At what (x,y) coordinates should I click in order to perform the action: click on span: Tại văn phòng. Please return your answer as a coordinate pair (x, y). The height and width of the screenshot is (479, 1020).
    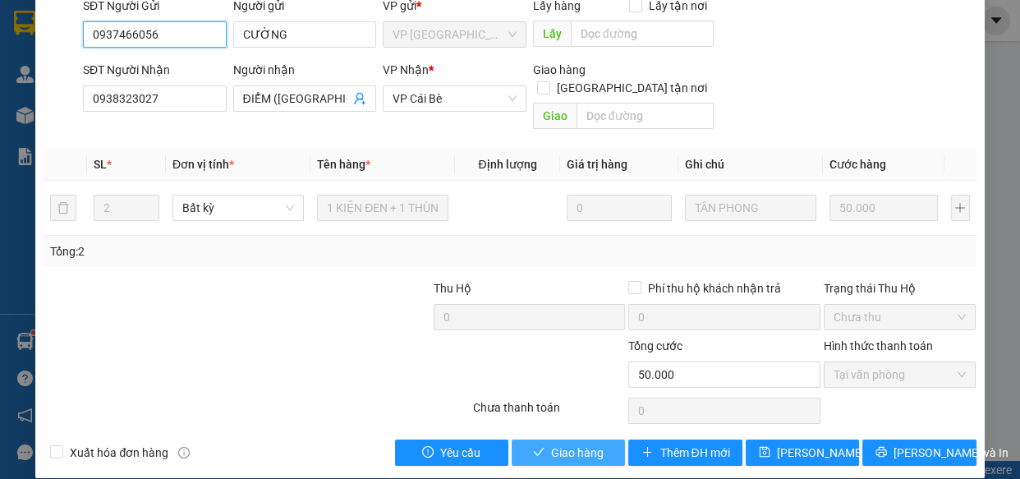
    Looking at the image, I should click on (900, 374).